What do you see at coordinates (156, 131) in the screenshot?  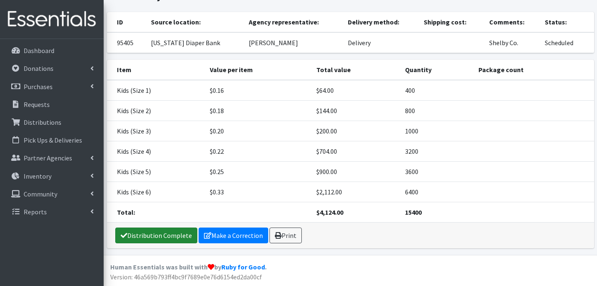 I see `td: Kids (Size 3)` at bounding box center [156, 131].